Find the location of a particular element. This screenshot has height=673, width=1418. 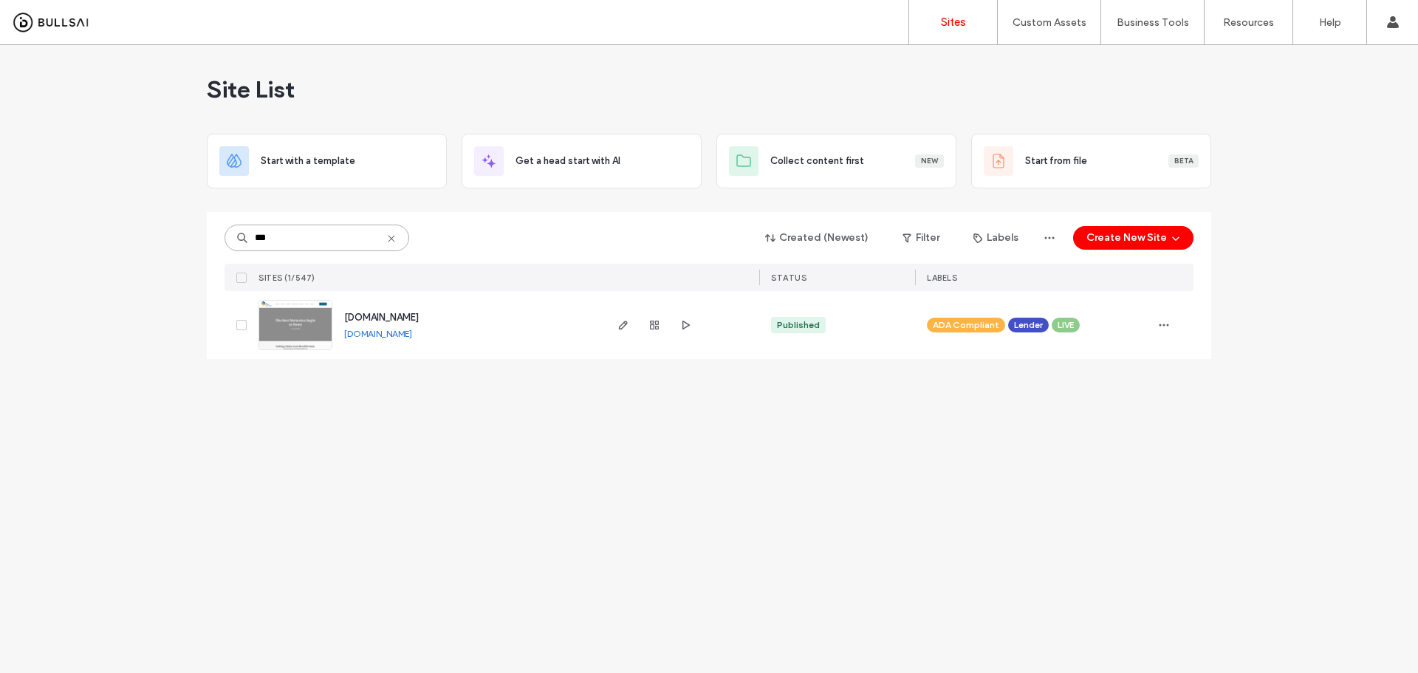

span: Get a head start with AI is located at coordinates (568, 161).